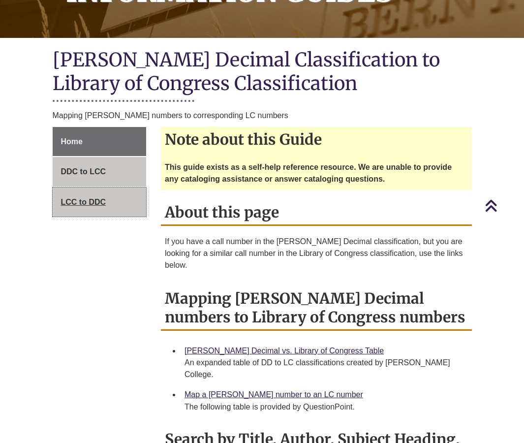 The width and height of the screenshot is (524, 443). What do you see at coordinates (84, 171) in the screenshot?
I see `span: DDC to LCC` at bounding box center [84, 171].